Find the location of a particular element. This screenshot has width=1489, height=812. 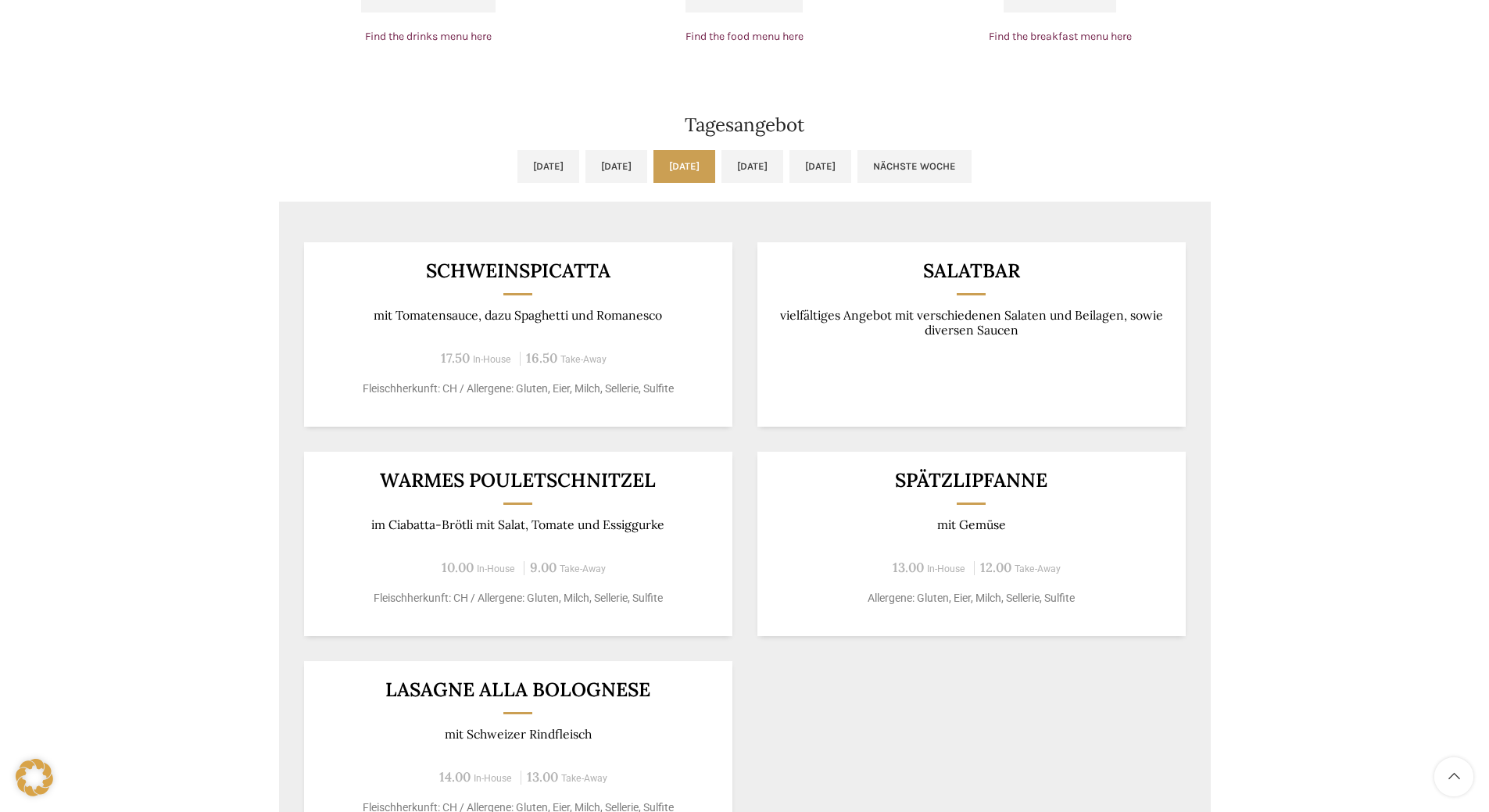

h2: Tagesangebot is located at coordinates (745, 125).